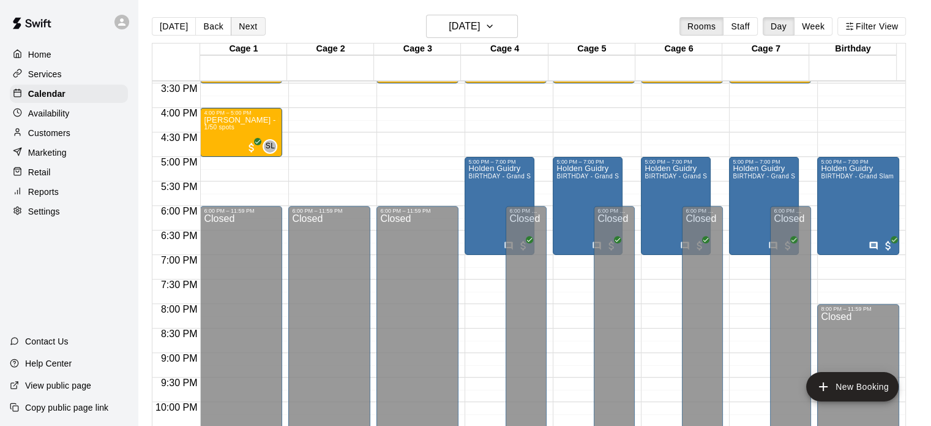 The height and width of the screenshot is (426, 931). I want to click on a: Retail, so click(69, 172).